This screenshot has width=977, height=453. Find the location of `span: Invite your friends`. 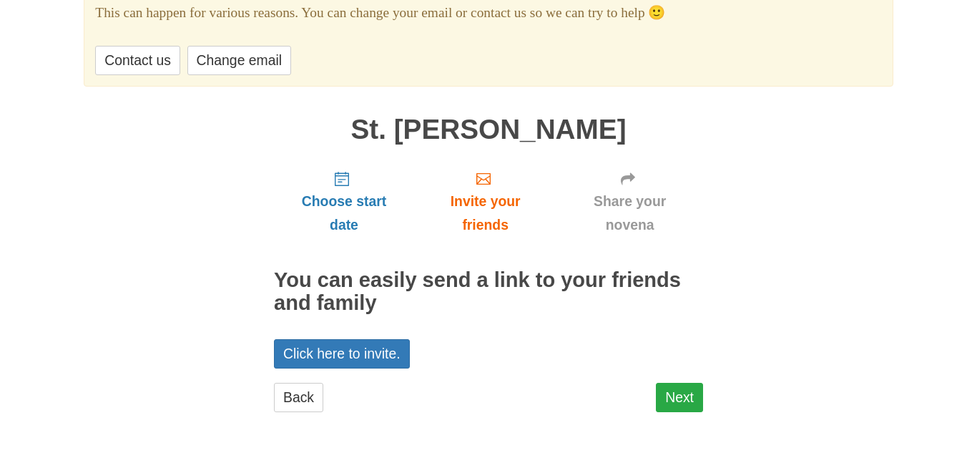

span: Invite your friends is located at coordinates (485, 213).